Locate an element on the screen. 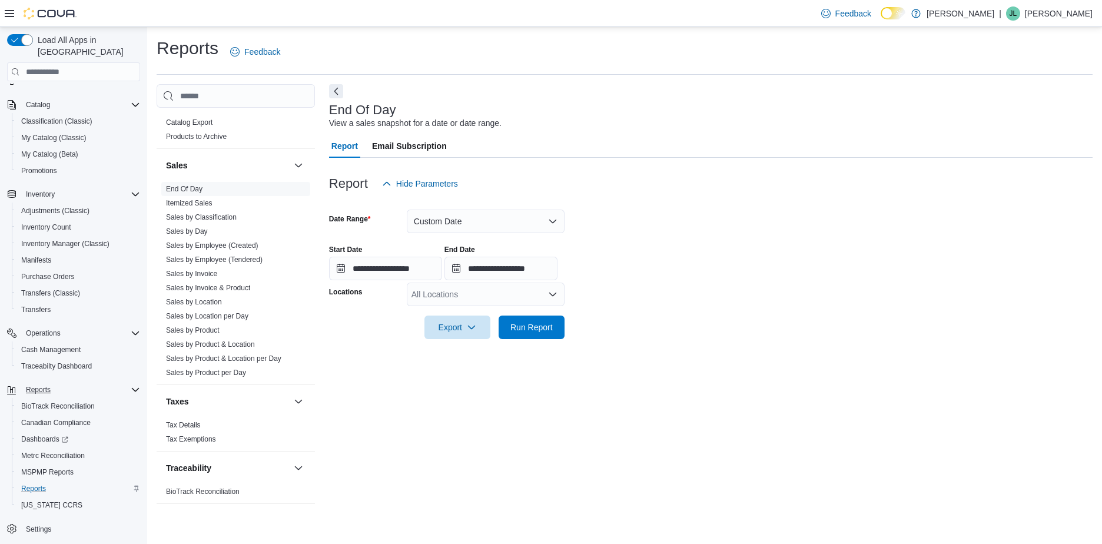 Image resolution: width=1102 pixels, height=544 pixels. a: MSPMP Reports is located at coordinates (47, 472).